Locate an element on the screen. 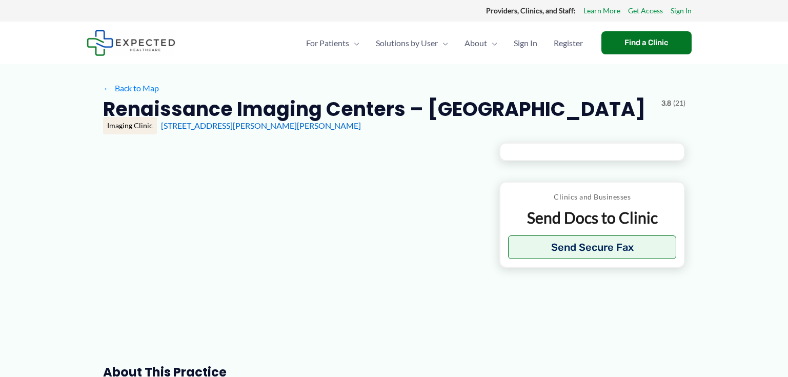 This screenshot has height=377, width=788. a: Solutions by UserMenu Toggle is located at coordinates (412, 43).